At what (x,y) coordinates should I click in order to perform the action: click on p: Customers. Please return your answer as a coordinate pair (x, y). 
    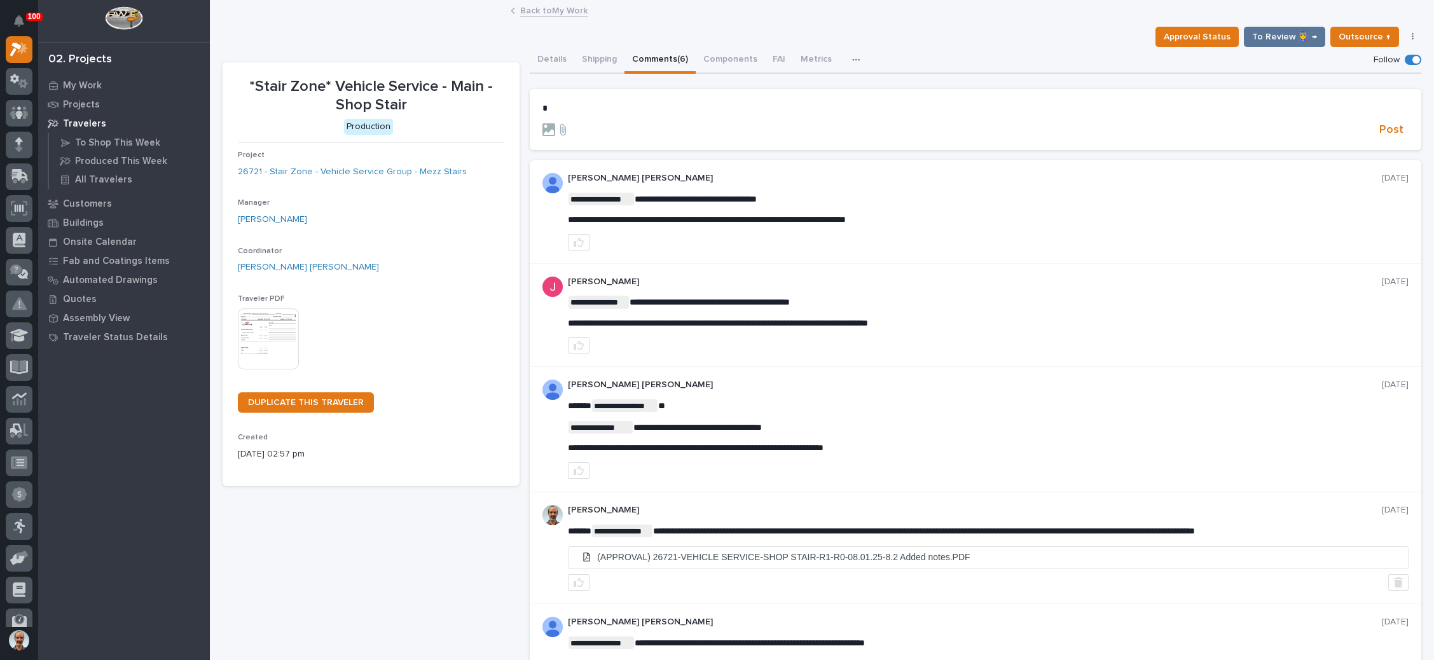
    Looking at the image, I should click on (87, 204).